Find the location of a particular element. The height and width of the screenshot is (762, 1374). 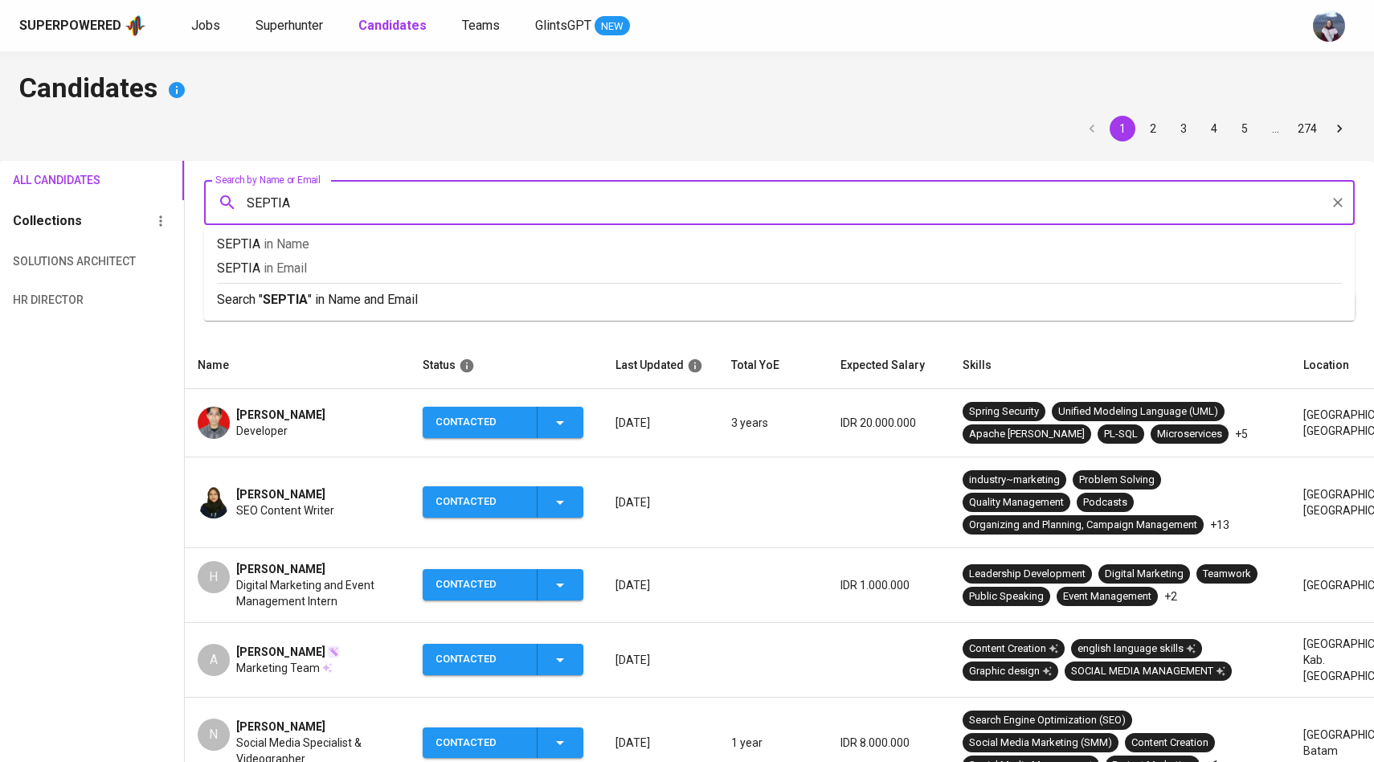

button: Clear is located at coordinates (1338, 202).